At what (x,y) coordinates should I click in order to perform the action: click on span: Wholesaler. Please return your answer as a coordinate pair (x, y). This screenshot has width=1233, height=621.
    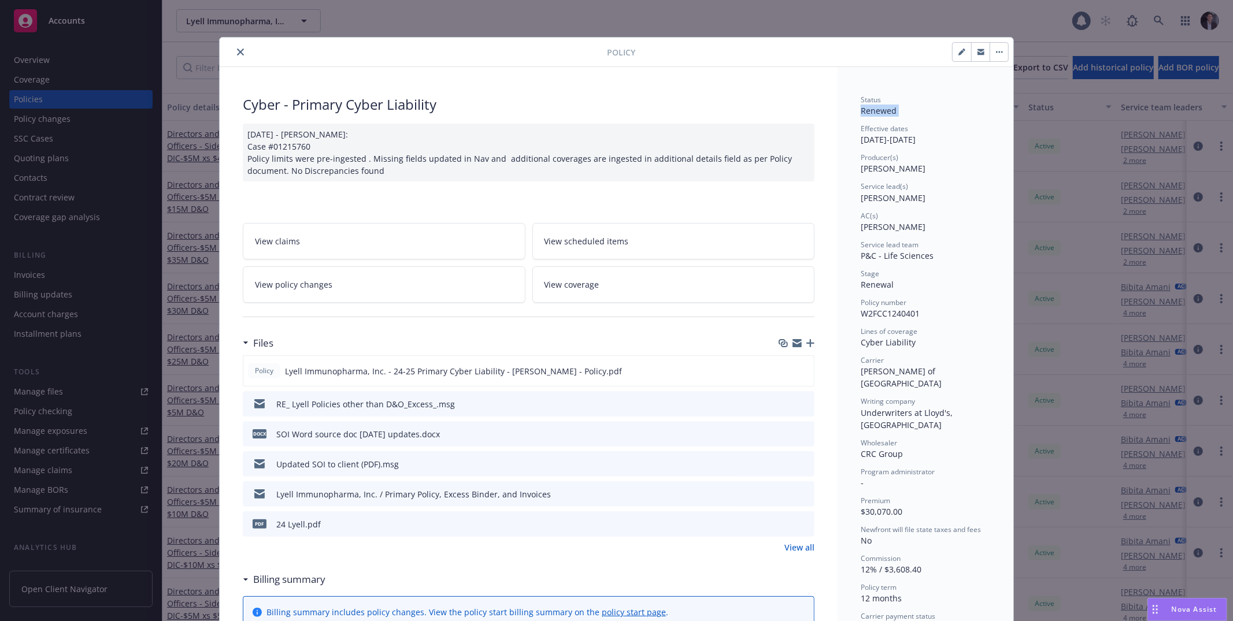
    Looking at the image, I should click on (878, 443).